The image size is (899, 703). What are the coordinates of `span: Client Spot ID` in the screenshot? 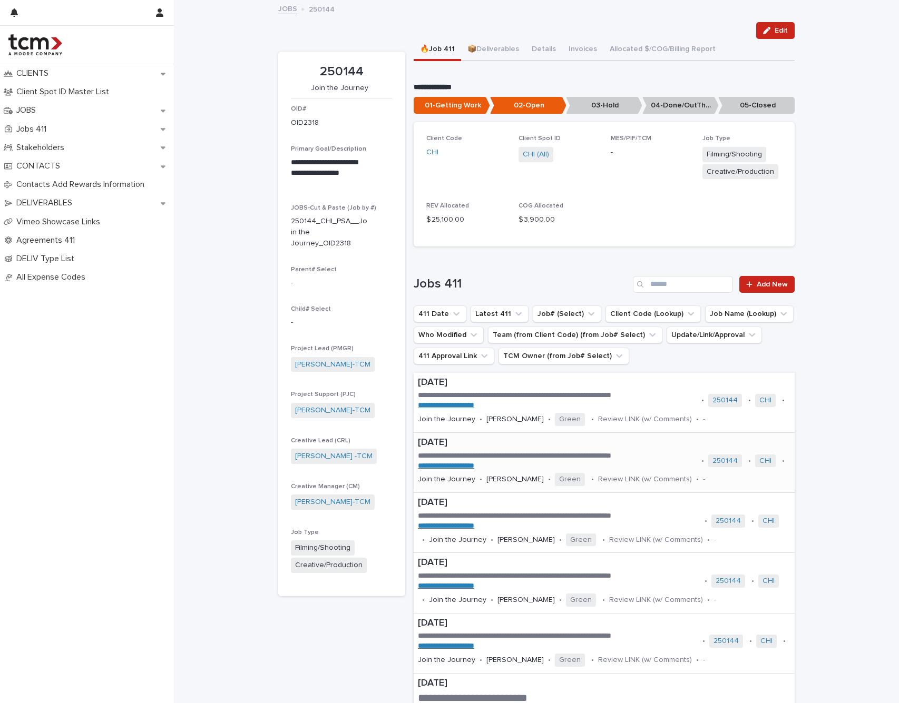 It's located at (539, 139).